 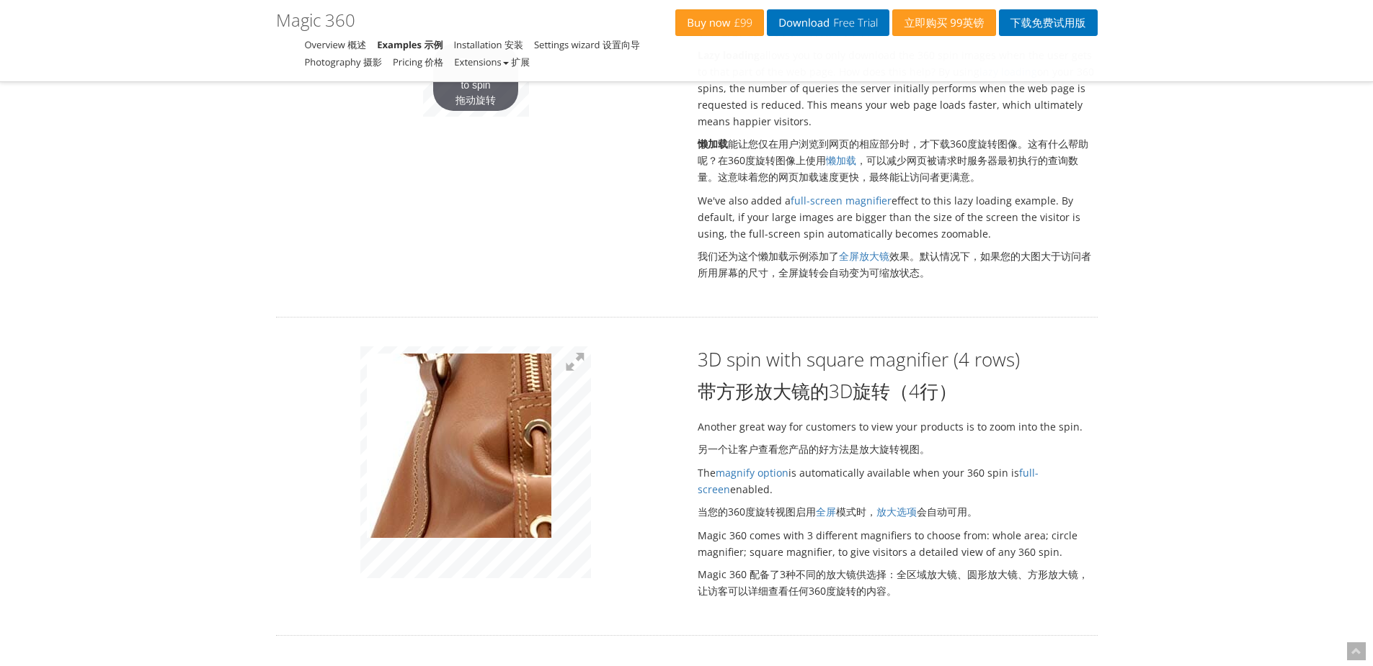 What do you see at coordinates (943, 22) in the screenshot?
I see `a: 立即购买 99英镑` at bounding box center [943, 22].